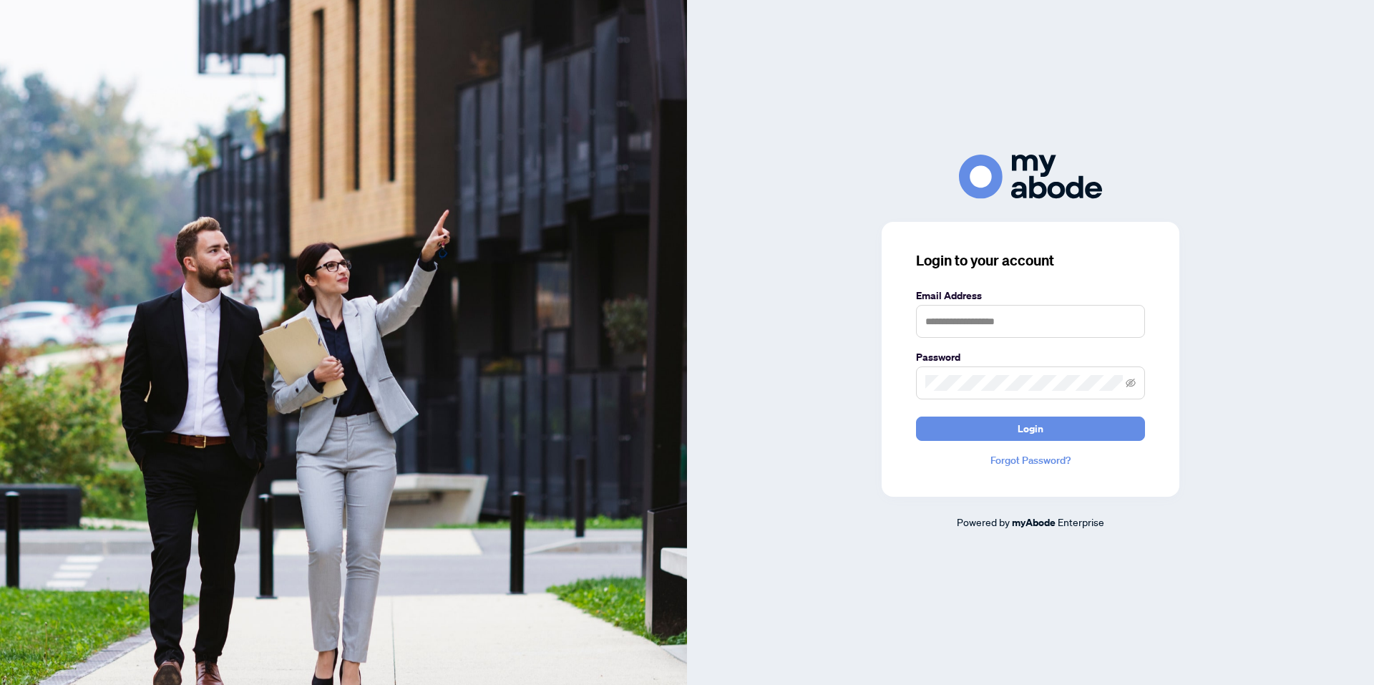  I want to click on label: Email Address, so click(1031, 296).